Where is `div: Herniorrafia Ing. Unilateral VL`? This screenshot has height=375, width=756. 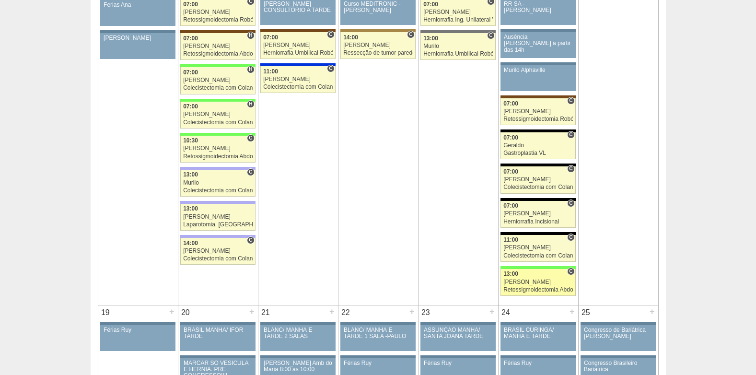 div: Herniorrafia Ing. Unilateral VL is located at coordinates (458, 20).